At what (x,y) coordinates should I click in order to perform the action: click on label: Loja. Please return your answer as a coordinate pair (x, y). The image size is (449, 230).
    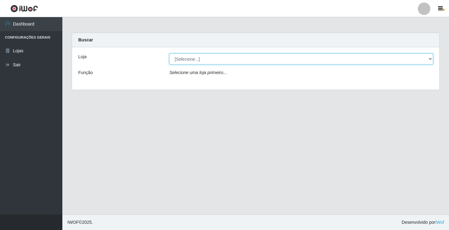
    Looking at the image, I should click on (82, 57).